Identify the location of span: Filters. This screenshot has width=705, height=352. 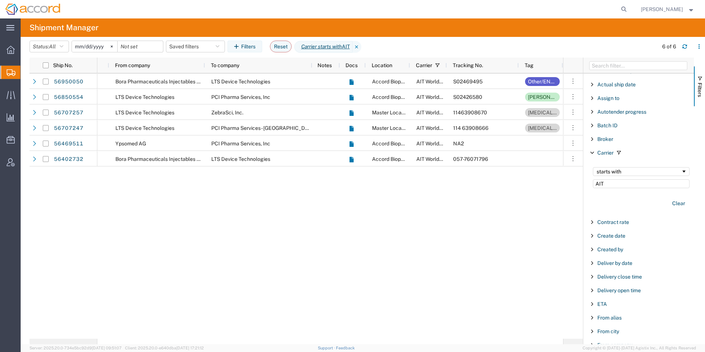
(700, 90).